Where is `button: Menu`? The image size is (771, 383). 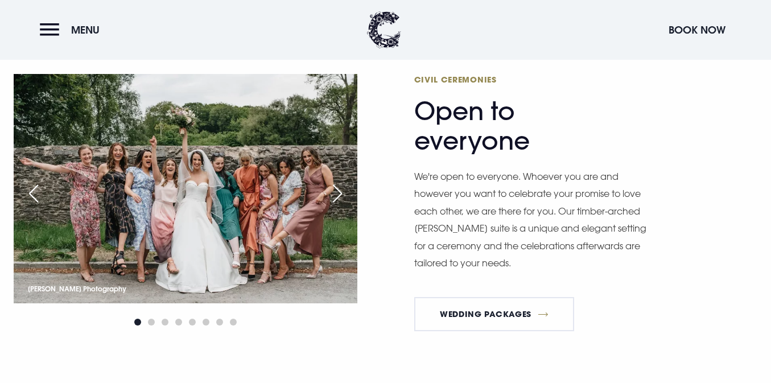 button: Menu is located at coordinates (72, 30).